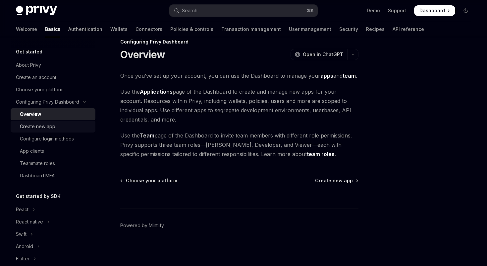 The height and width of the screenshot is (266, 487). I want to click on a: Basics, so click(53, 29).